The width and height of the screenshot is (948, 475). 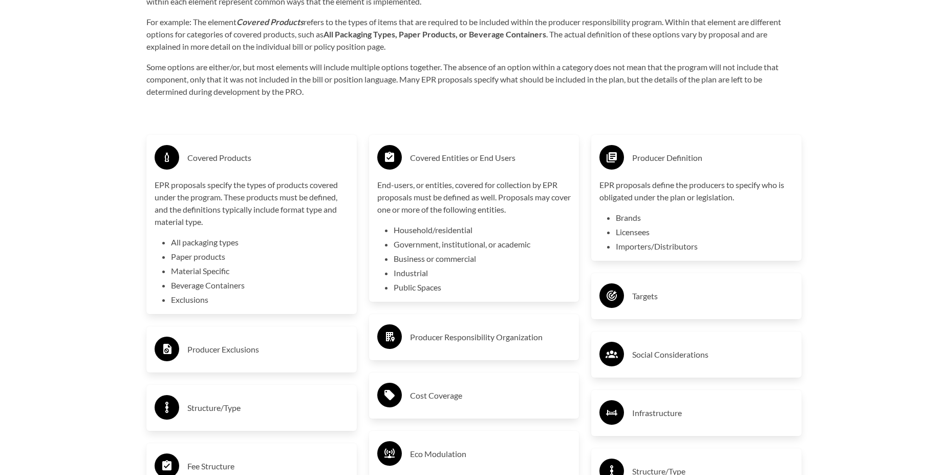 What do you see at coordinates (268, 466) in the screenshot?
I see `h3: Fee Structure` at bounding box center [268, 466].